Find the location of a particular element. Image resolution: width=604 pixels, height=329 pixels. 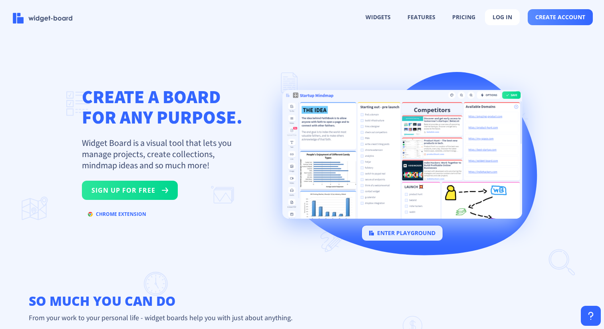

button: sign up for free is located at coordinates (130, 190).